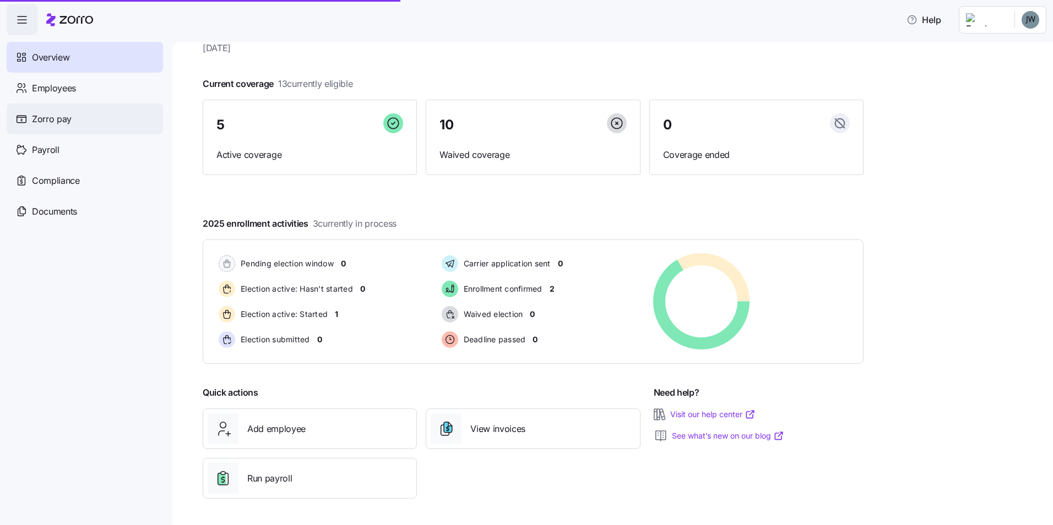  What do you see at coordinates (446, 125) in the screenshot?
I see `span: 10` at bounding box center [446, 125].